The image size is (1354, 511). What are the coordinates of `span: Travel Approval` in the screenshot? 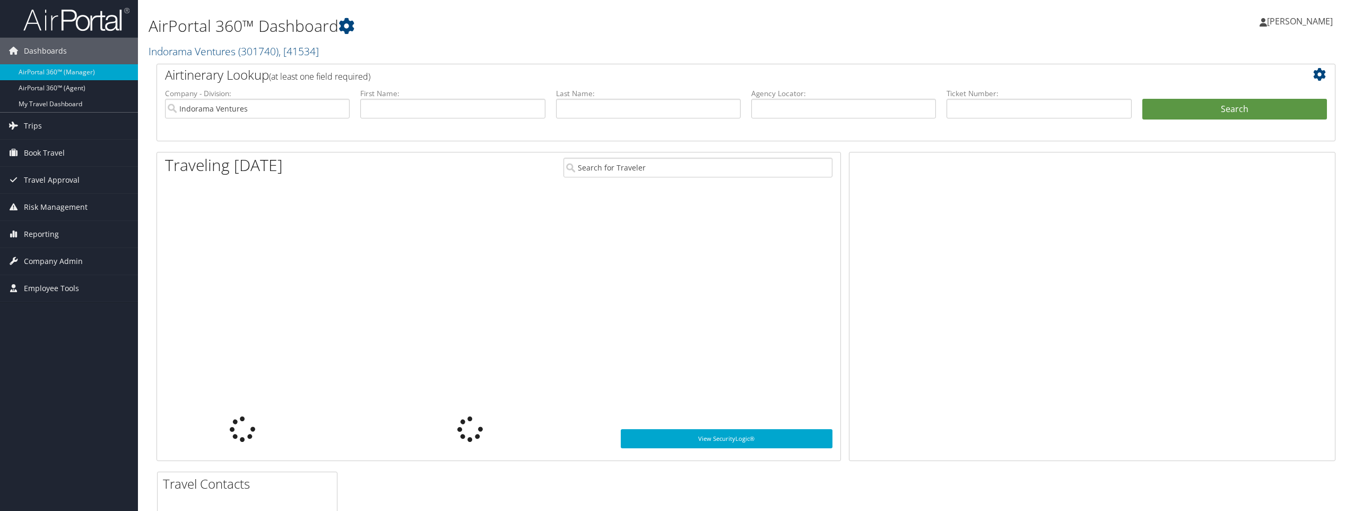 It's located at (51, 180).